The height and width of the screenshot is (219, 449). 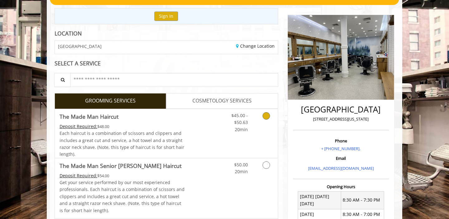 I want to click on span: $45.00 - $50.63, so click(x=240, y=119).